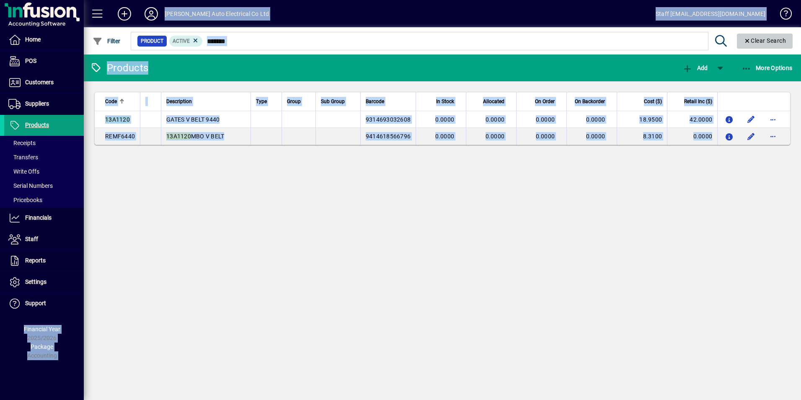 This screenshot has height=400, width=801. I want to click on span: Barcode, so click(375, 101).